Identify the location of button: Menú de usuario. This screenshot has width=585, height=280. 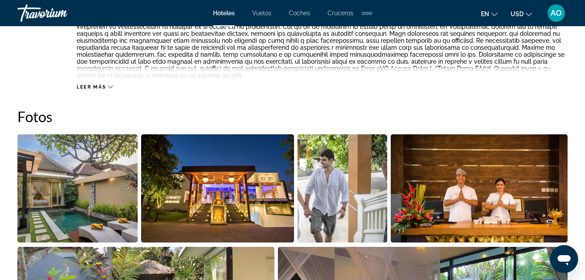
(557, 13).